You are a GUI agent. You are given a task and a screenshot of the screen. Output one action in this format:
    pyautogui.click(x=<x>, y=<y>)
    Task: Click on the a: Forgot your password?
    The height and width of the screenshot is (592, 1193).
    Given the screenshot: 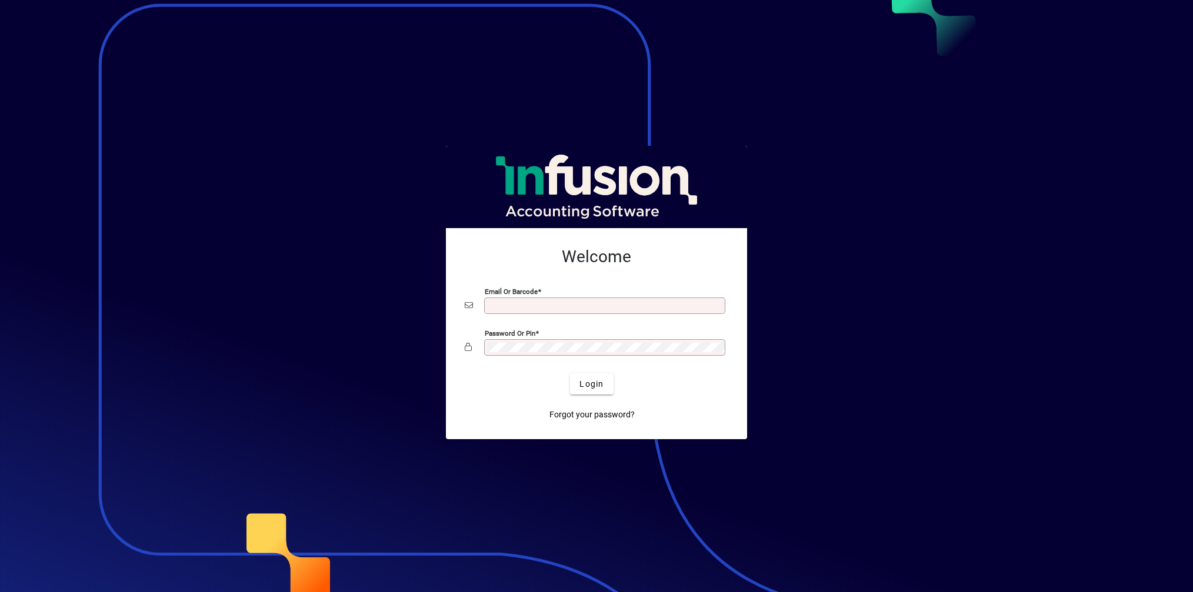 What is the action you would take?
    pyautogui.click(x=592, y=415)
    